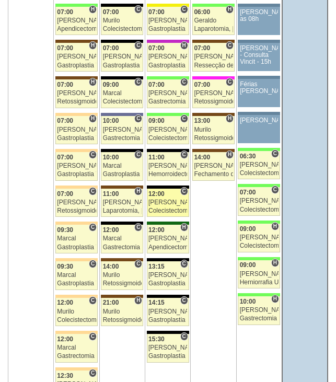 The width and height of the screenshot is (336, 382). Describe the element at coordinates (76, 312) in the screenshot. I see `a: C 12:00 Murilo Colecistectomia sem Colangiografia VL` at that location.